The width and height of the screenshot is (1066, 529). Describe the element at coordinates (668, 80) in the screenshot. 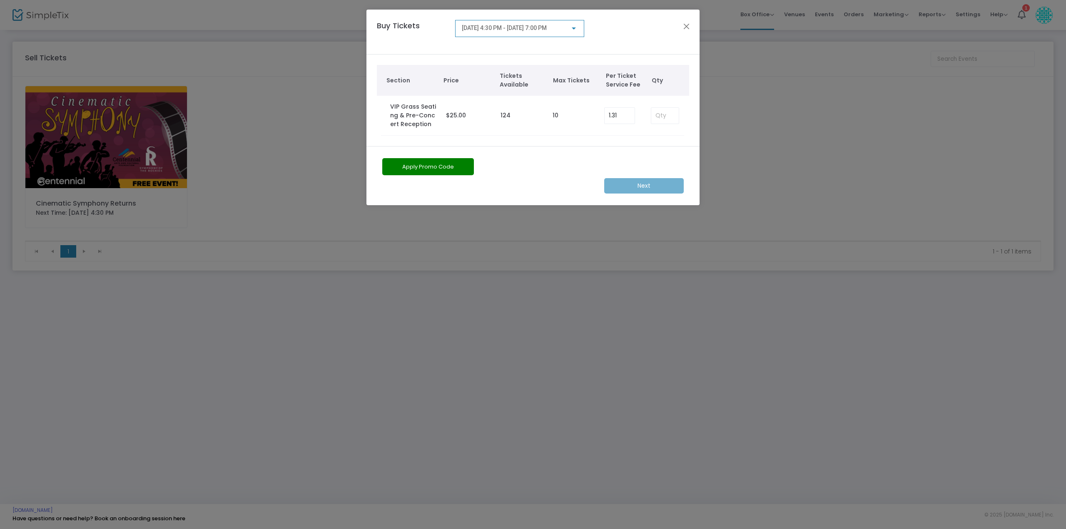

I see `span: Qty` at that location.